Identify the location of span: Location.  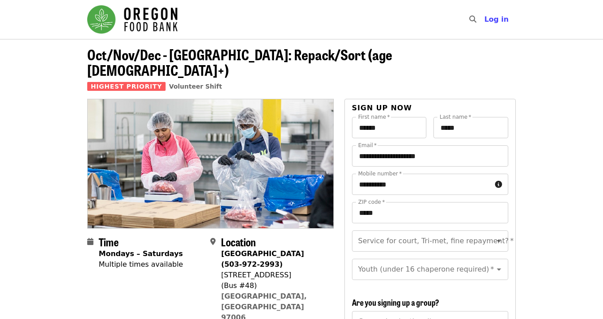
(238, 241).